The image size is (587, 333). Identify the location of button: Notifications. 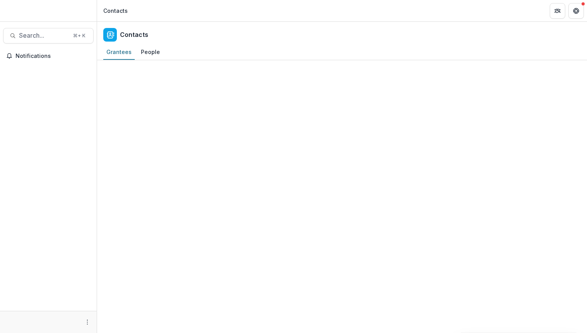
(48, 56).